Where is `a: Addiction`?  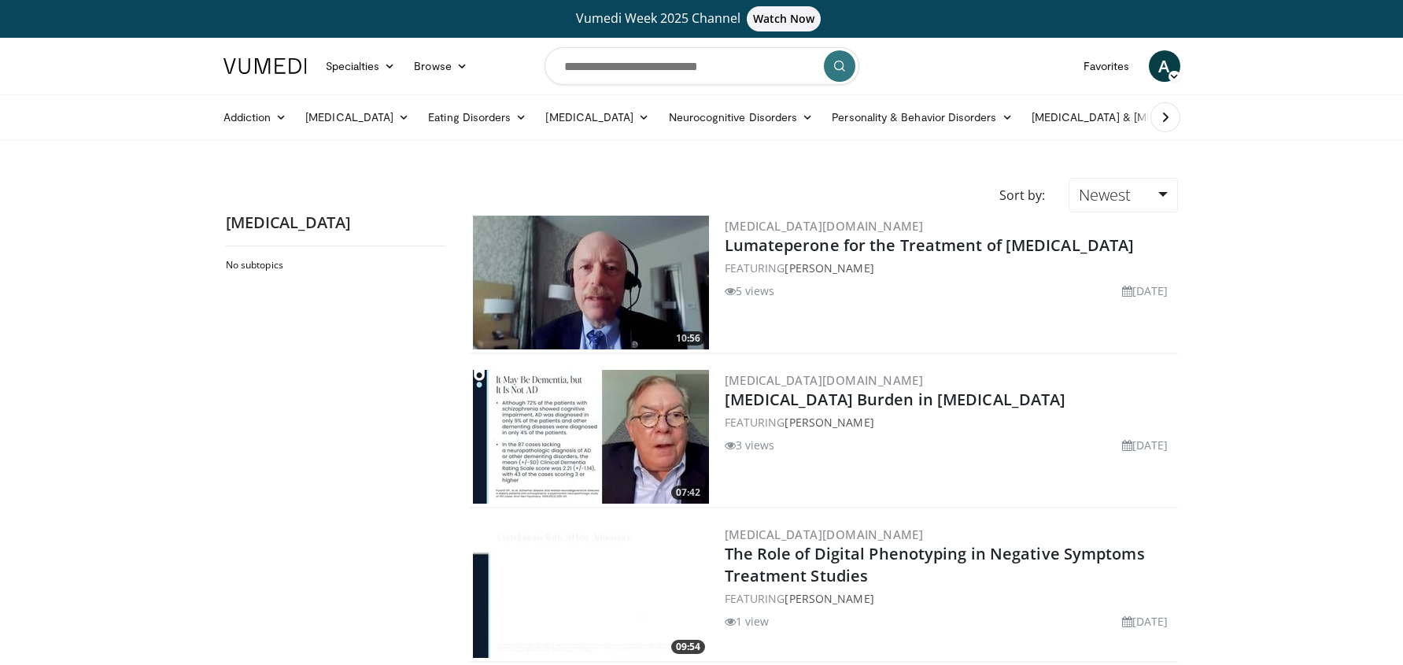
a: Addiction is located at coordinates (255, 117).